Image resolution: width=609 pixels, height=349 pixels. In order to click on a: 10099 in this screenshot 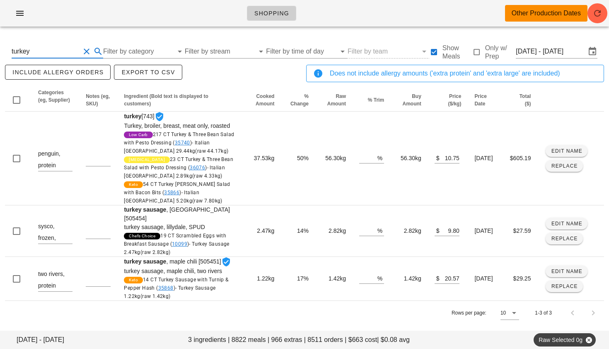, I will do `click(179, 244)`.